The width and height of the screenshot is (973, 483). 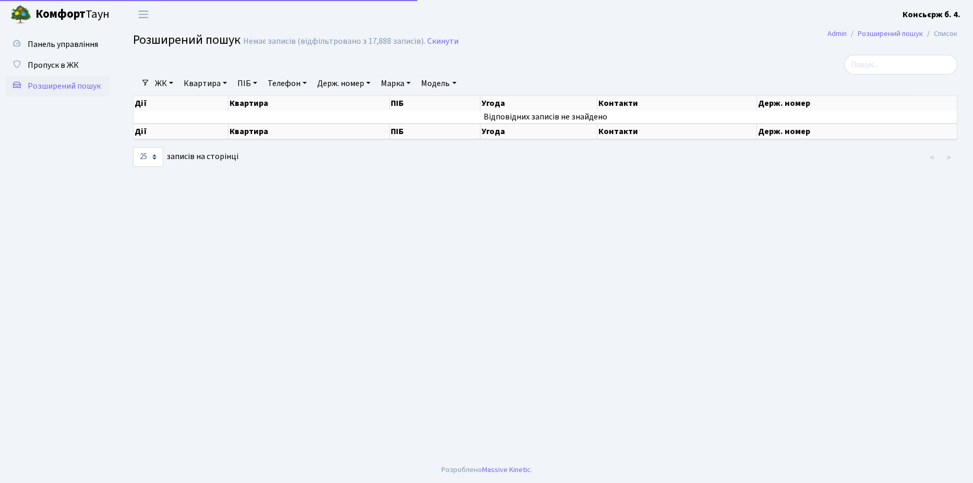 What do you see at coordinates (932, 15) in the screenshot?
I see `a: Консьєрж б. 4.` at bounding box center [932, 15].